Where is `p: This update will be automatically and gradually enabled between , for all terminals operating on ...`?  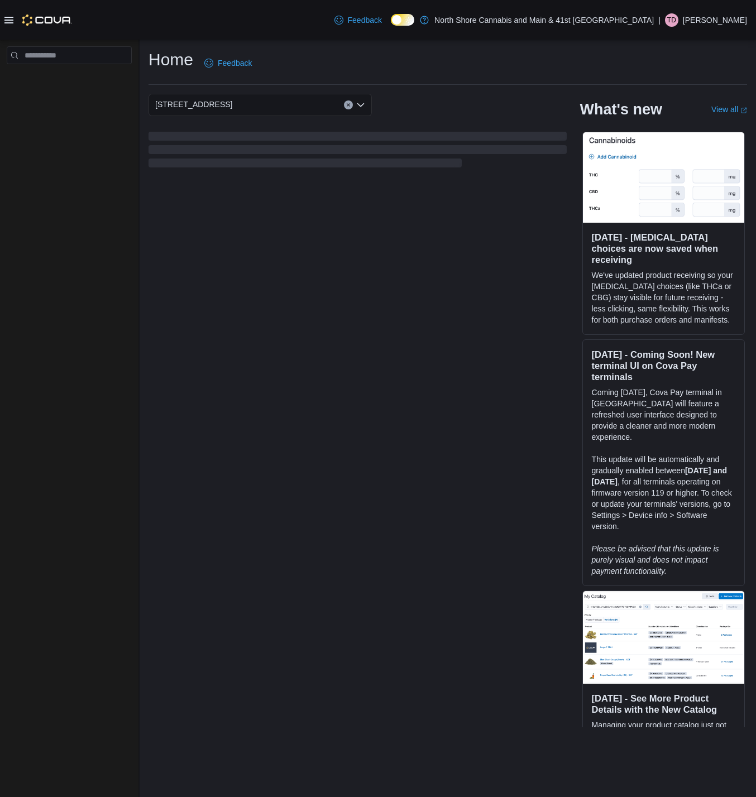
p: This update will be automatically and gradually enabled between , for all terminals operating on ... is located at coordinates (663, 493).